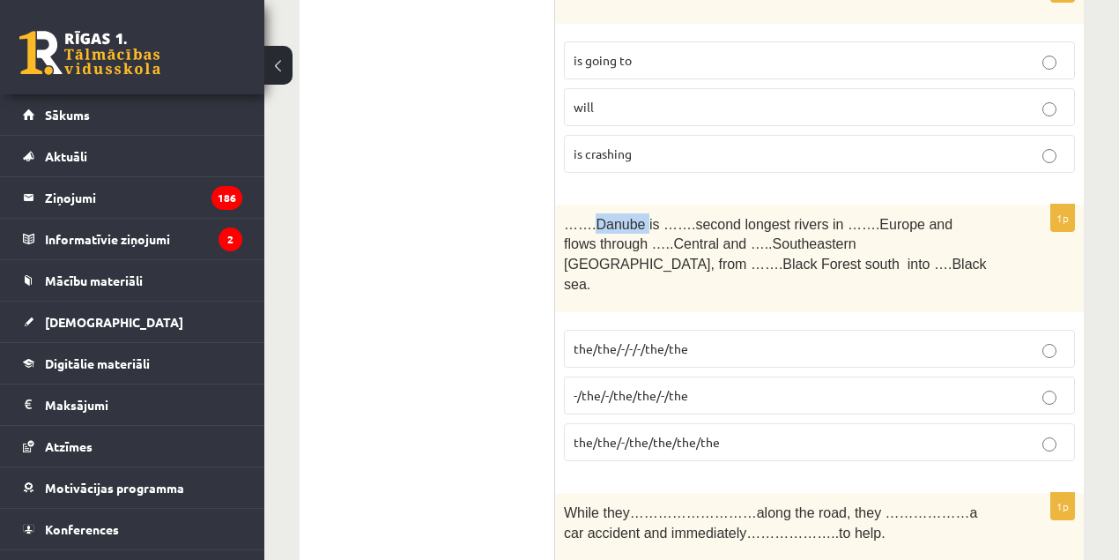 This screenshot has height=560, width=1119. Describe the element at coordinates (115, 487) in the screenshot. I see `span: Motivācijas programma` at that location.